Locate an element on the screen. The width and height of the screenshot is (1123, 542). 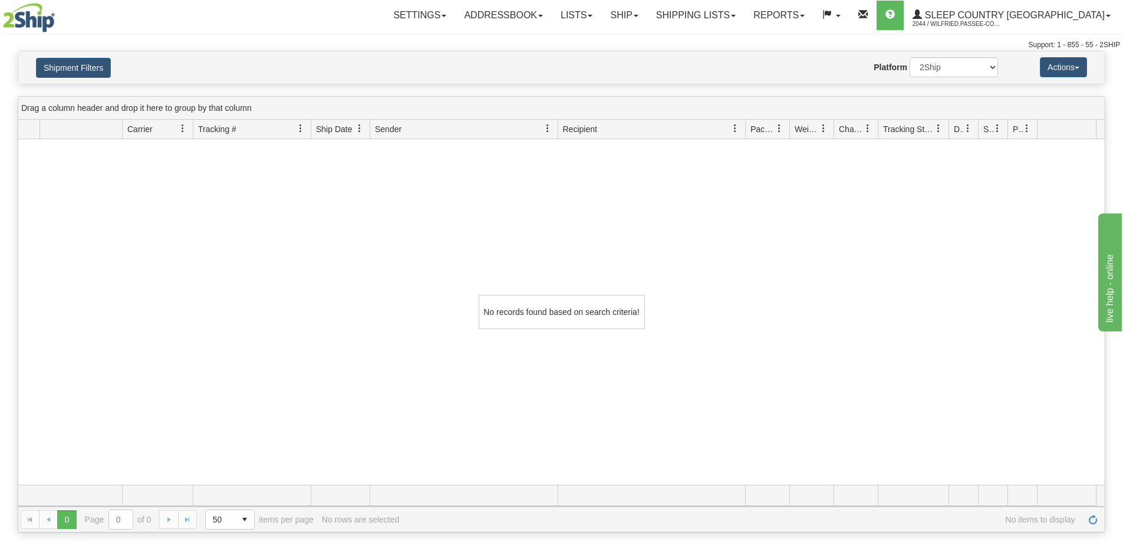
a: Charge filter column settings is located at coordinates (868, 129).